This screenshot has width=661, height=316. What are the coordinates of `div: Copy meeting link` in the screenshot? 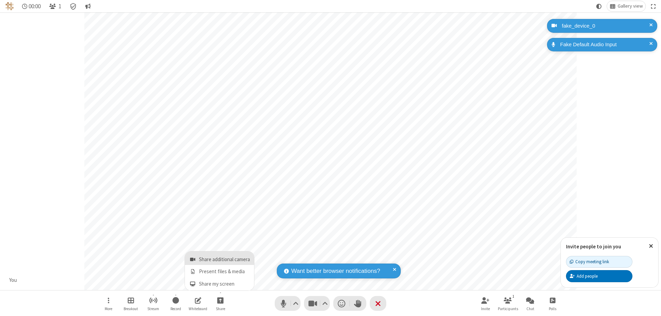 It's located at (590, 261).